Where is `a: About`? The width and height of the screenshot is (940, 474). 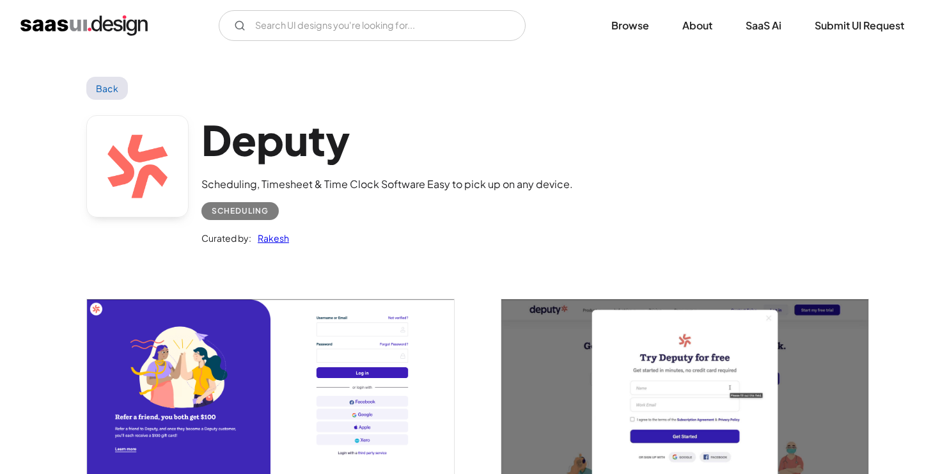 a: About is located at coordinates (697, 26).